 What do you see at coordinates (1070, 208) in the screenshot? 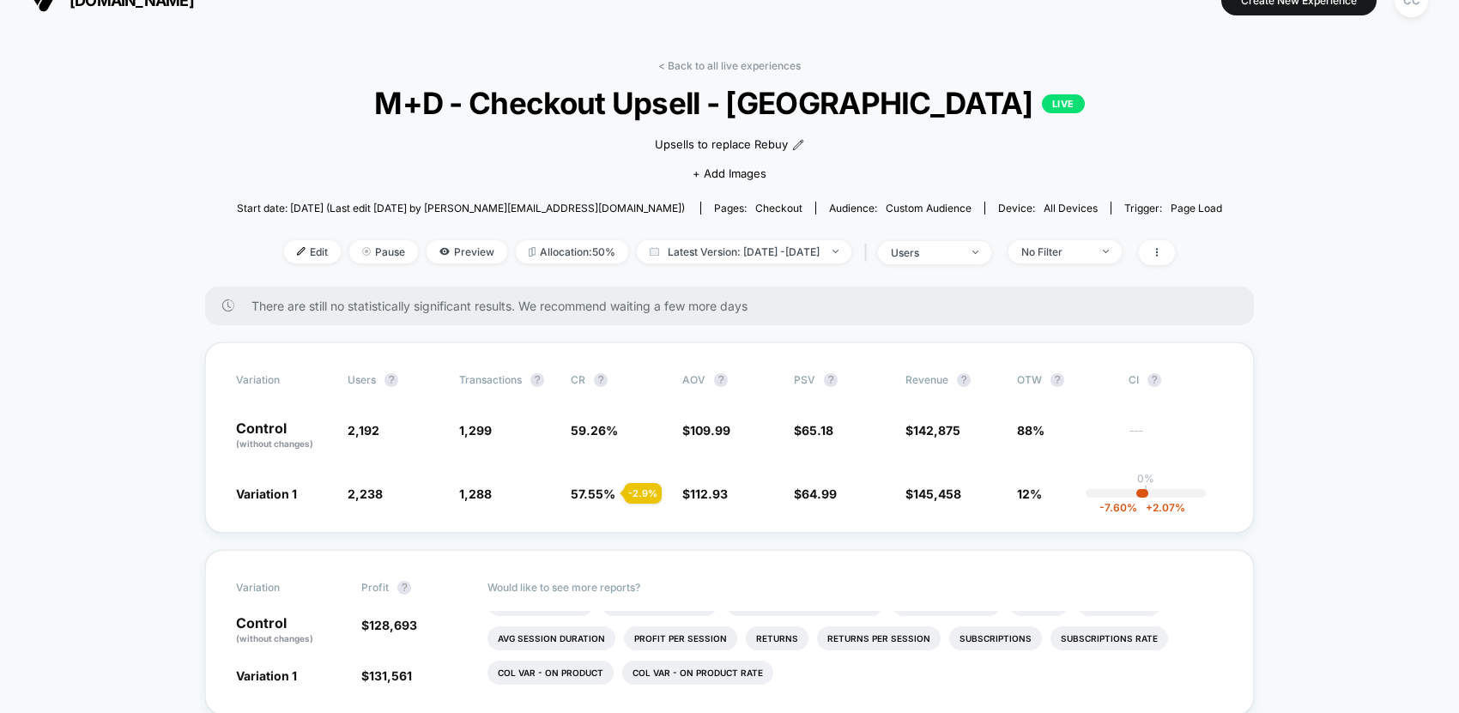
I see `span: all devices` at bounding box center [1070, 208].